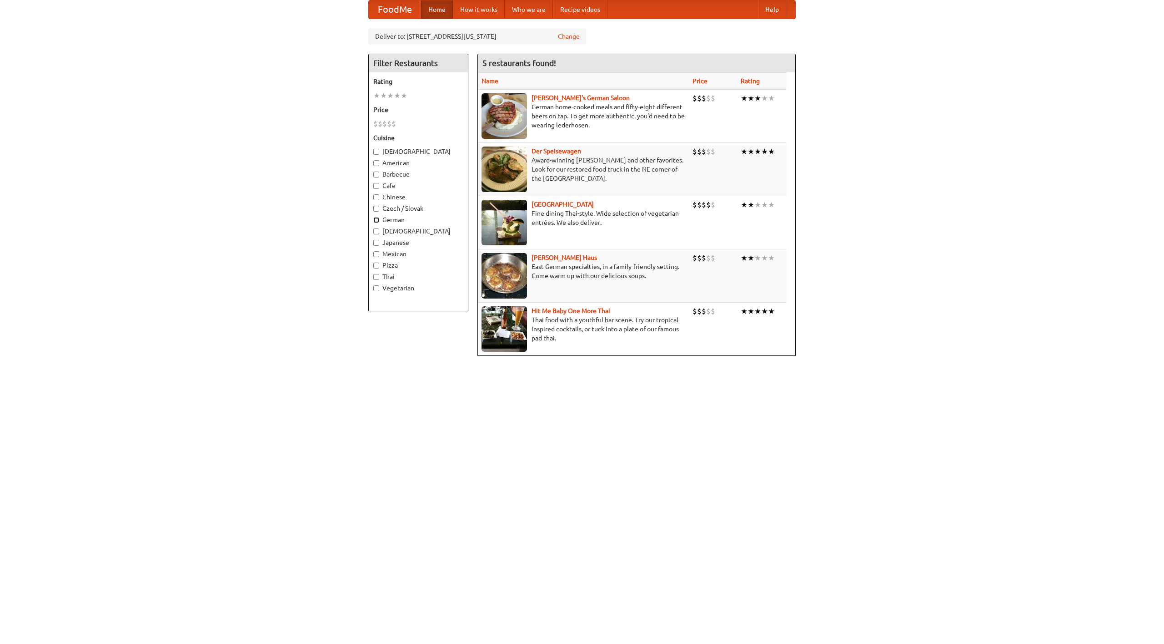 The height and width of the screenshot is (644, 1164). What do you see at coordinates (418, 288) in the screenshot?
I see `label: Vegetarian` at bounding box center [418, 288].